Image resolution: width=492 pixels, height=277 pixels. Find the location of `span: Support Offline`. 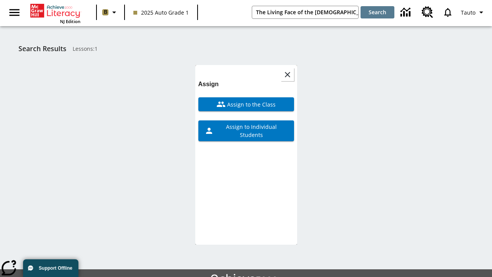

span: Support Offline is located at coordinates (55, 268).